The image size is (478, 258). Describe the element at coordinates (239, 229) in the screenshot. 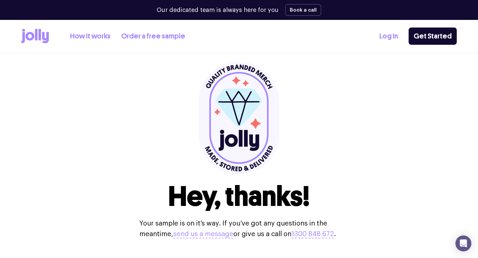

I see `p: Your sample is on it’s way. If you’ve got any questions in the meantime, or give us a call on .` at that location.